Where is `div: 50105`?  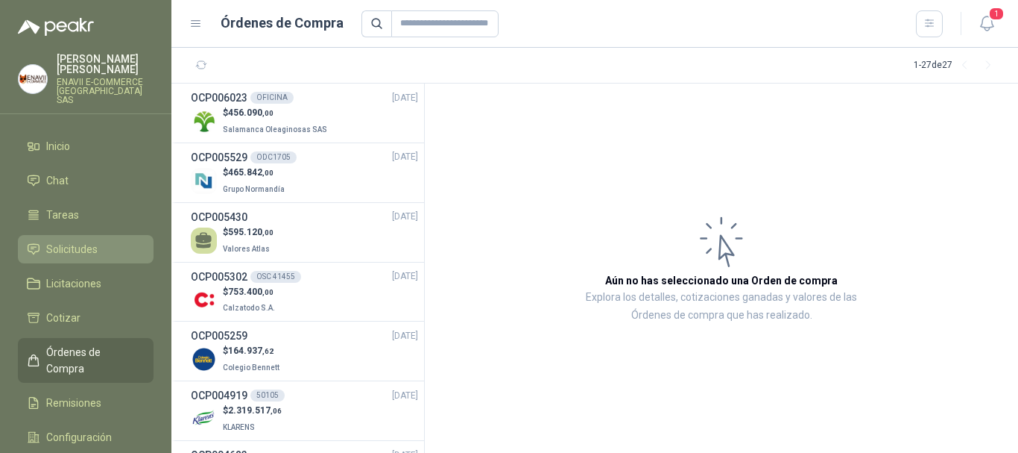
div: 50105 is located at coordinates (268, 395).